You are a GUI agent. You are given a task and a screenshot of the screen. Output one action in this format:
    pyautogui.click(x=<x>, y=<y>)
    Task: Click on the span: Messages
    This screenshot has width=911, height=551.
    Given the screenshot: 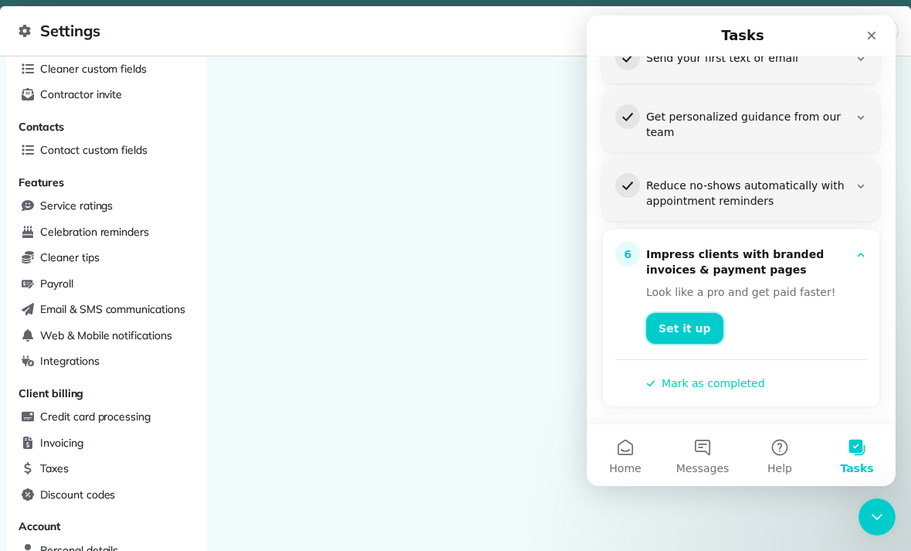 What is the action you would take?
    pyautogui.click(x=116, y=453)
    